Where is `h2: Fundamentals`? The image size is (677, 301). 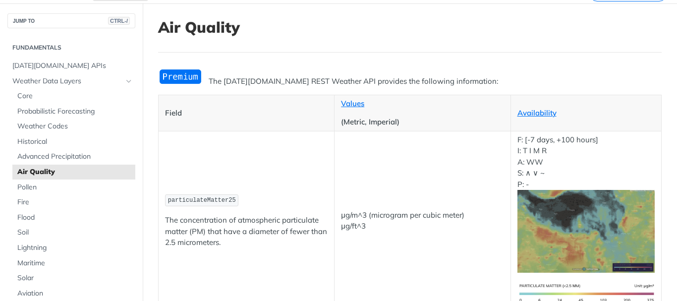 h2: Fundamentals is located at coordinates (71, 48).